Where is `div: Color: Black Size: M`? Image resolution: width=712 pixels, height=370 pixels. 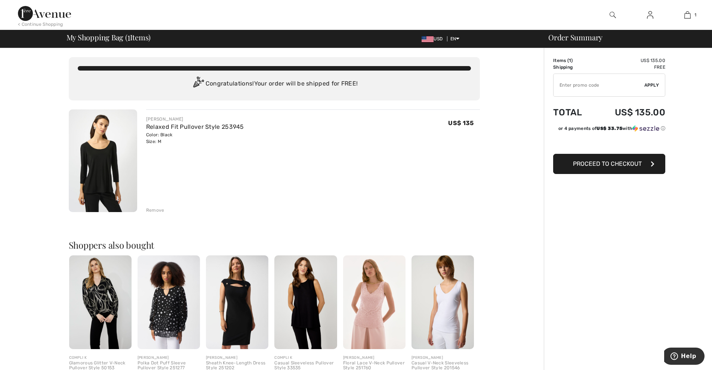 div: Color: Black Size: M is located at coordinates (195, 138).